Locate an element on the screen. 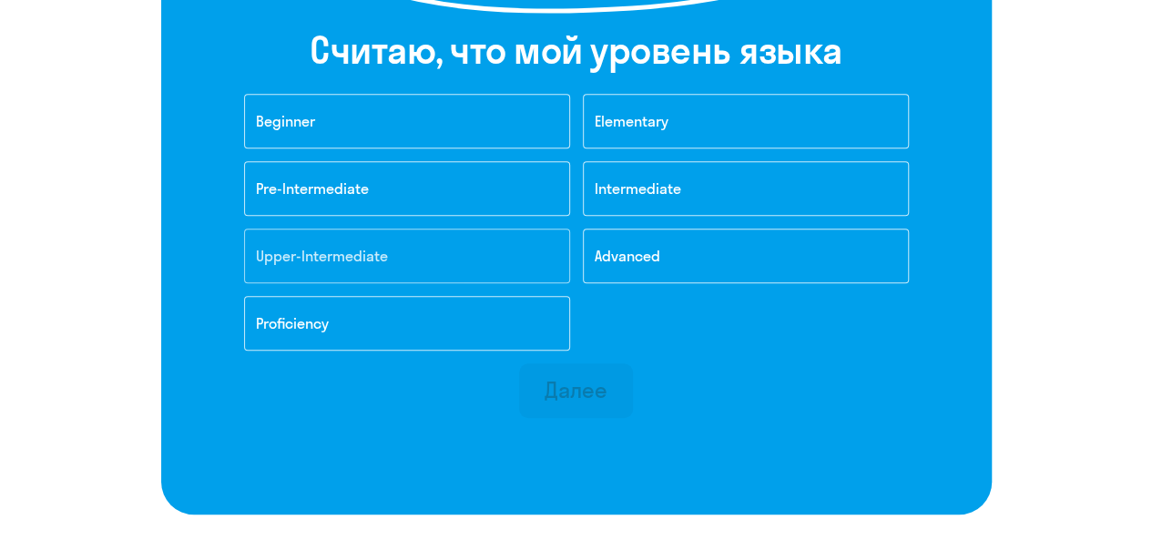  span: Upper-Intermediate is located at coordinates (322, 256).